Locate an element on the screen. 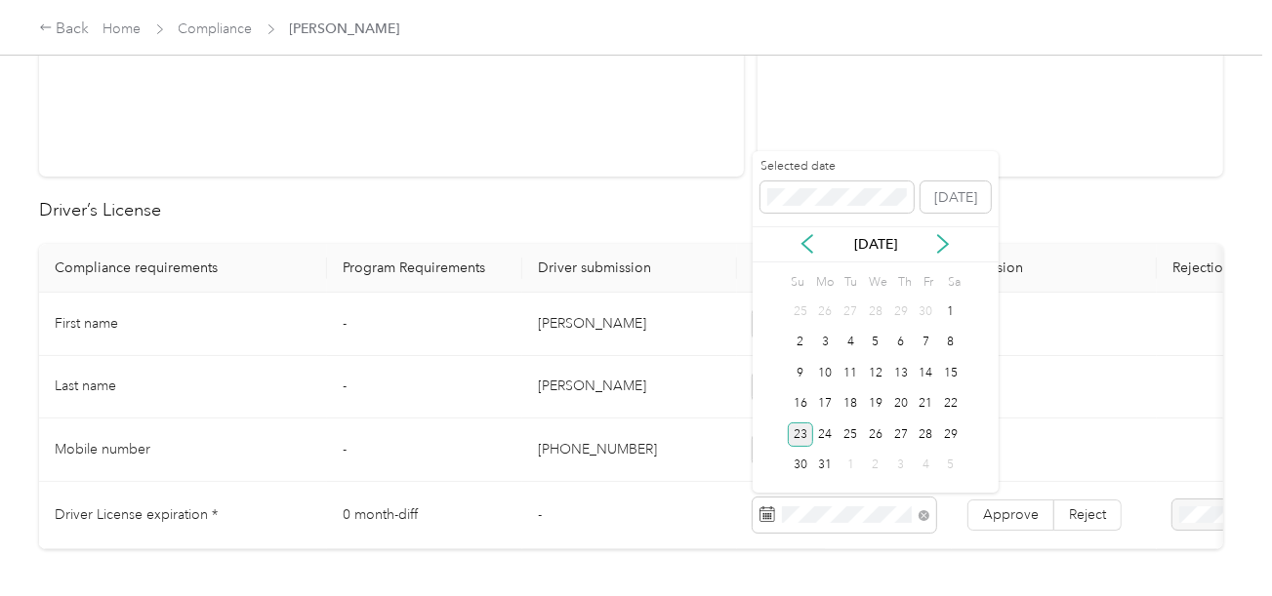 This screenshot has height=596, width=1272. div: 17 is located at coordinates (826, 404).